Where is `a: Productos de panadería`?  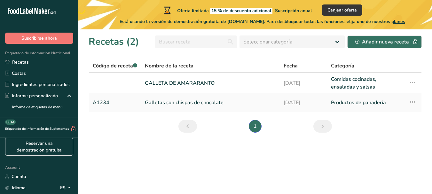 a: Productos de panadería is located at coordinates (366, 103).